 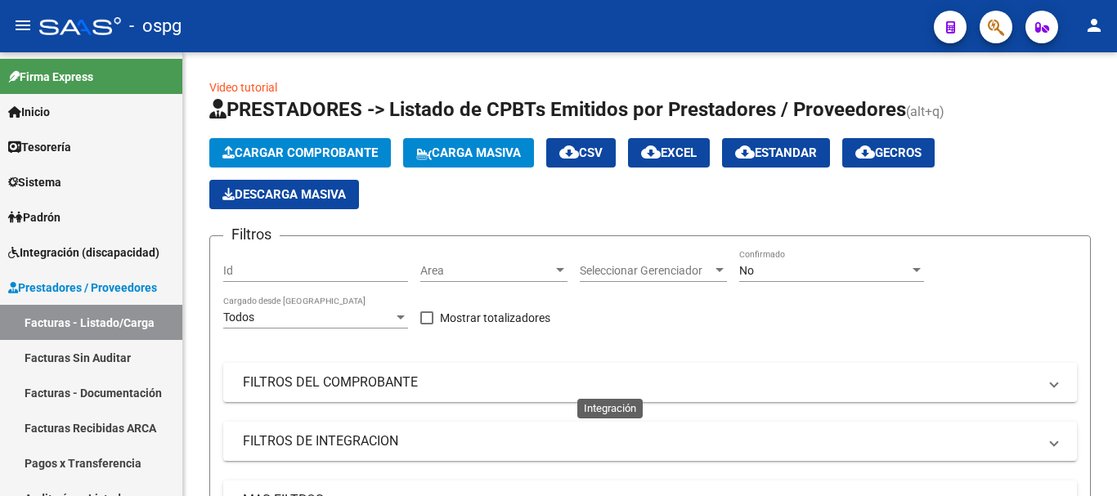 What do you see at coordinates (51, 77) in the screenshot?
I see `span: Firma Express` at bounding box center [51, 77].